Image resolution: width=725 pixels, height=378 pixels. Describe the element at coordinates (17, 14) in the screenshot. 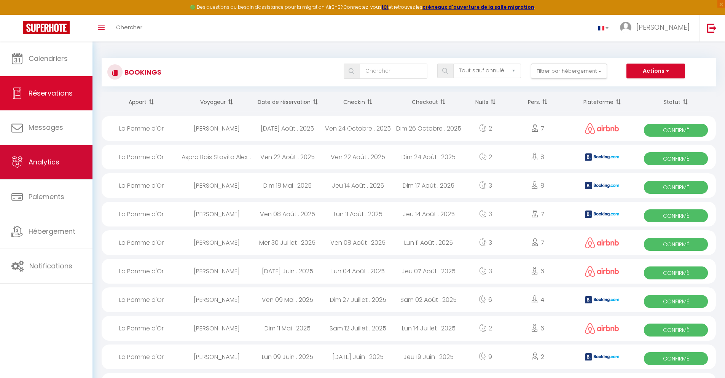

I see `button: Ouvrir le widget de chat LiveChat` at that location.